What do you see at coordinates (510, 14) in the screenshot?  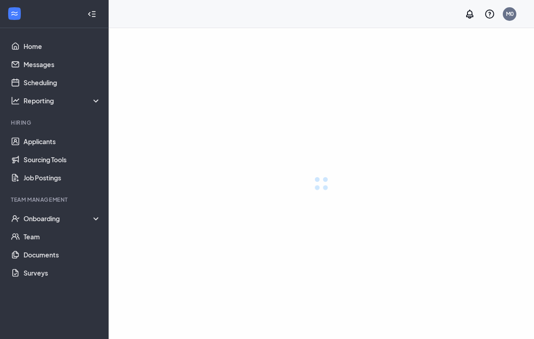 I see `div: M0` at bounding box center [510, 14].